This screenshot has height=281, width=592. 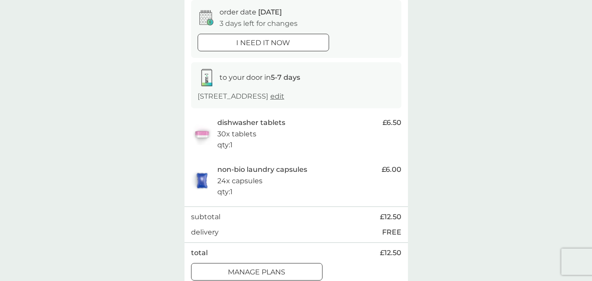 What do you see at coordinates (277, 96) in the screenshot?
I see `a: edit` at bounding box center [277, 96].